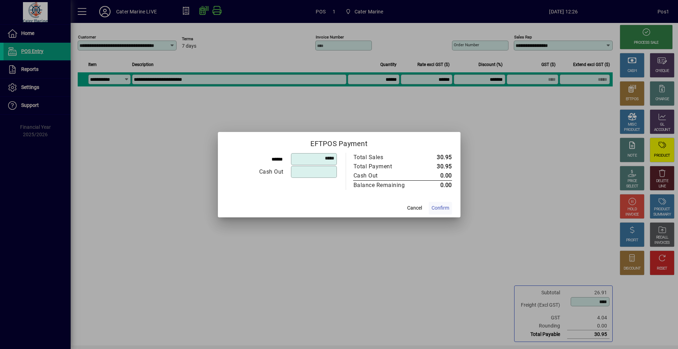 The width and height of the screenshot is (678, 349). What do you see at coordinates (415, 208) in the screenshot?
I see `span: Cancel` at bounding box center [415, 208].